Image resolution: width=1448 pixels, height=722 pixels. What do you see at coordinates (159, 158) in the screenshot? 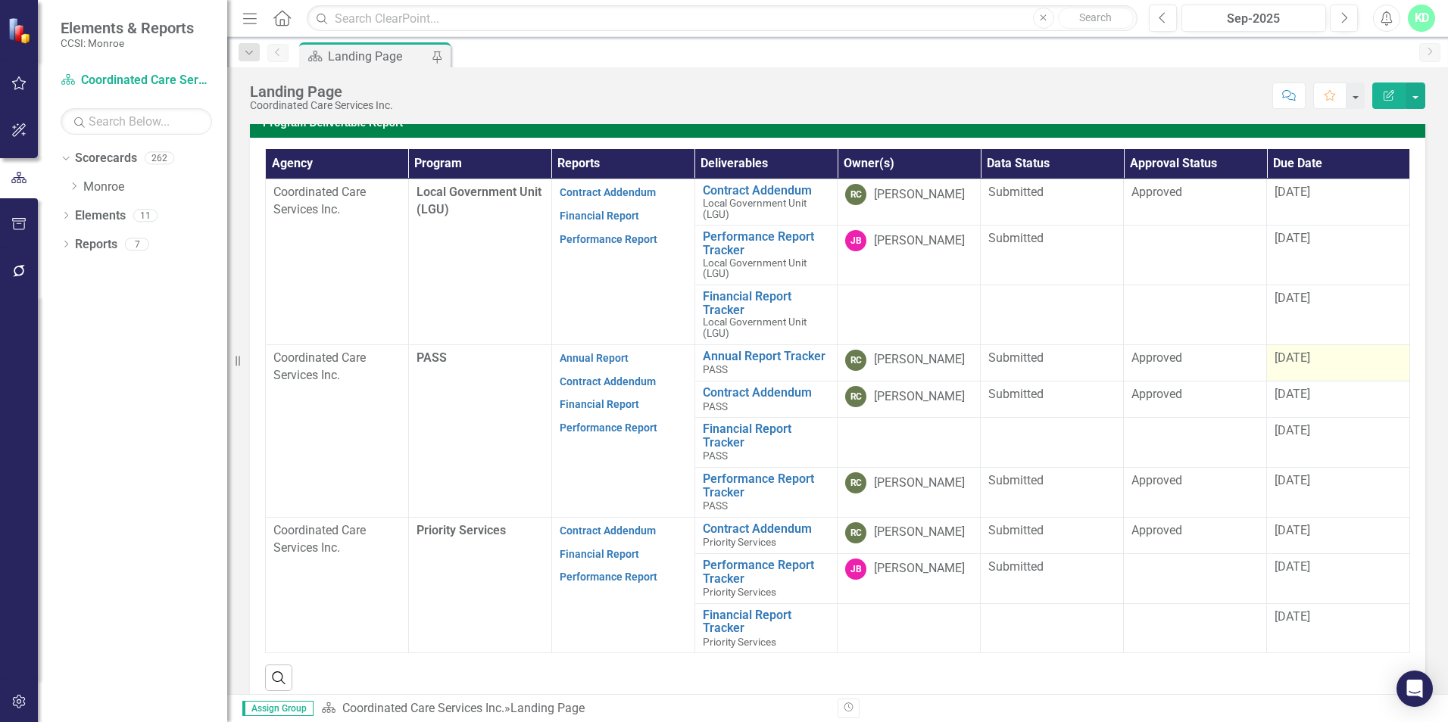
I see `div: 262` at bounding box center [159, 158].